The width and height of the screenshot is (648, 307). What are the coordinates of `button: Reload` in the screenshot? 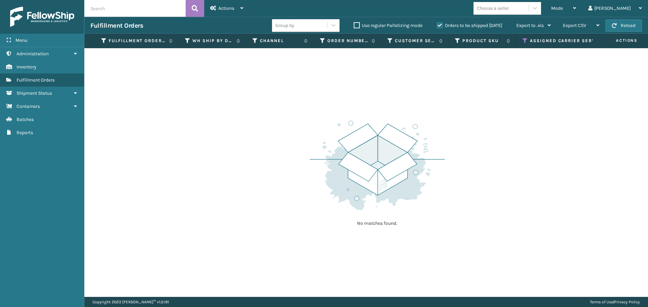 It's located at (624, 26).